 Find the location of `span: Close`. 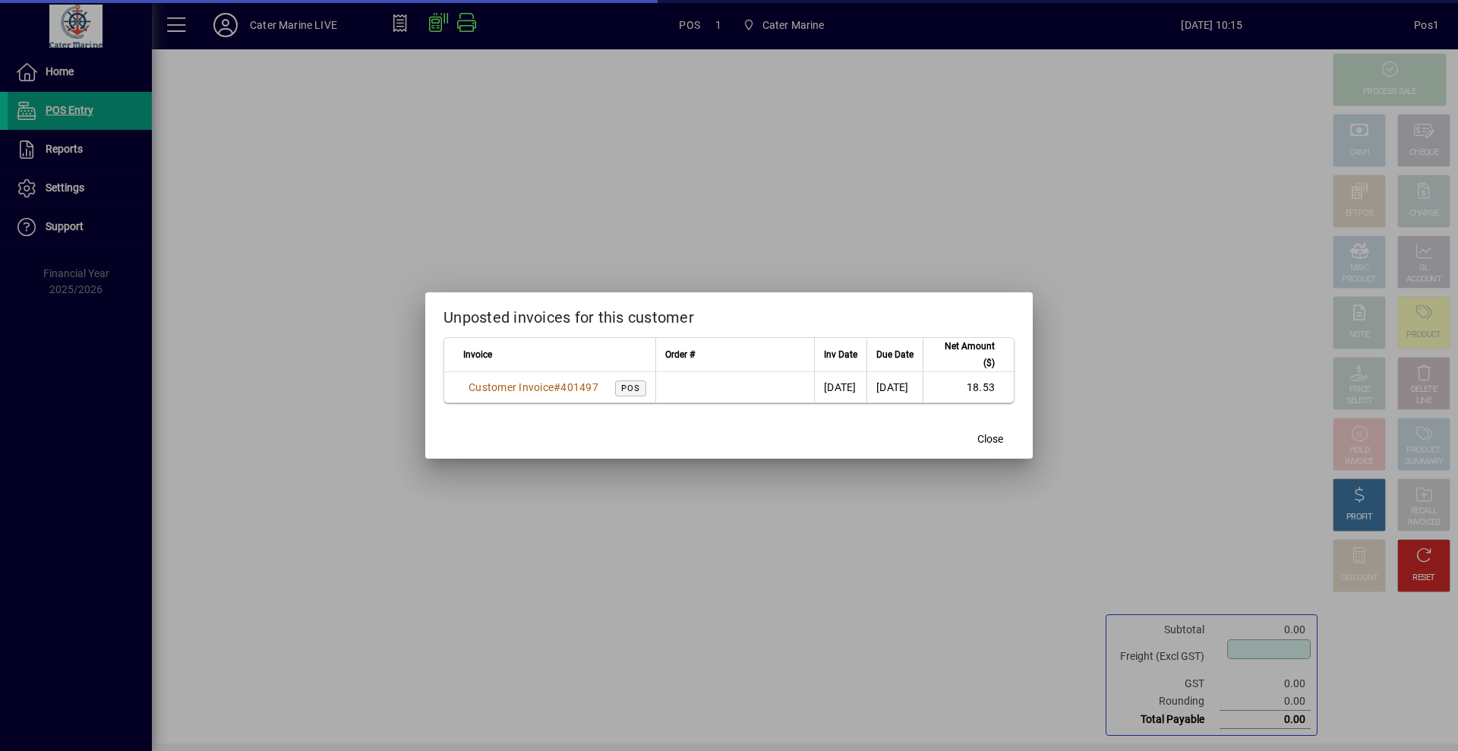

span: Close is located at coordinates (990, 439).